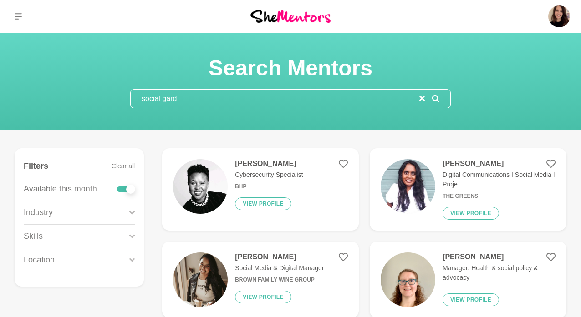 This screenshot has width=581, height=317. Describe the element at coordinates (408, 187) in the screenshot. I see `img: 85db568765aa8c8f7ea4f3b72d0b8d82cf5d5af0-357x357.jpg` at that location.